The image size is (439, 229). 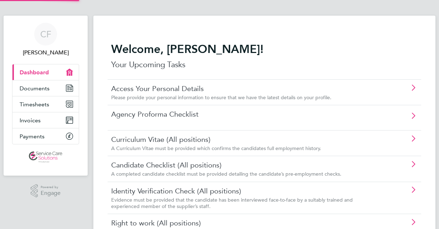 I want to click on a: Invoices, so click(x=46, y=120).